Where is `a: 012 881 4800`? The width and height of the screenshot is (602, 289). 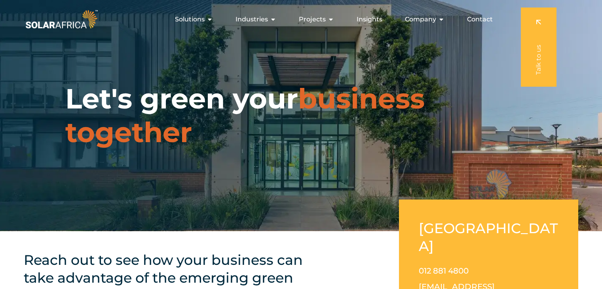 a: 012 881 4800 is located at coordinates (443, 271).